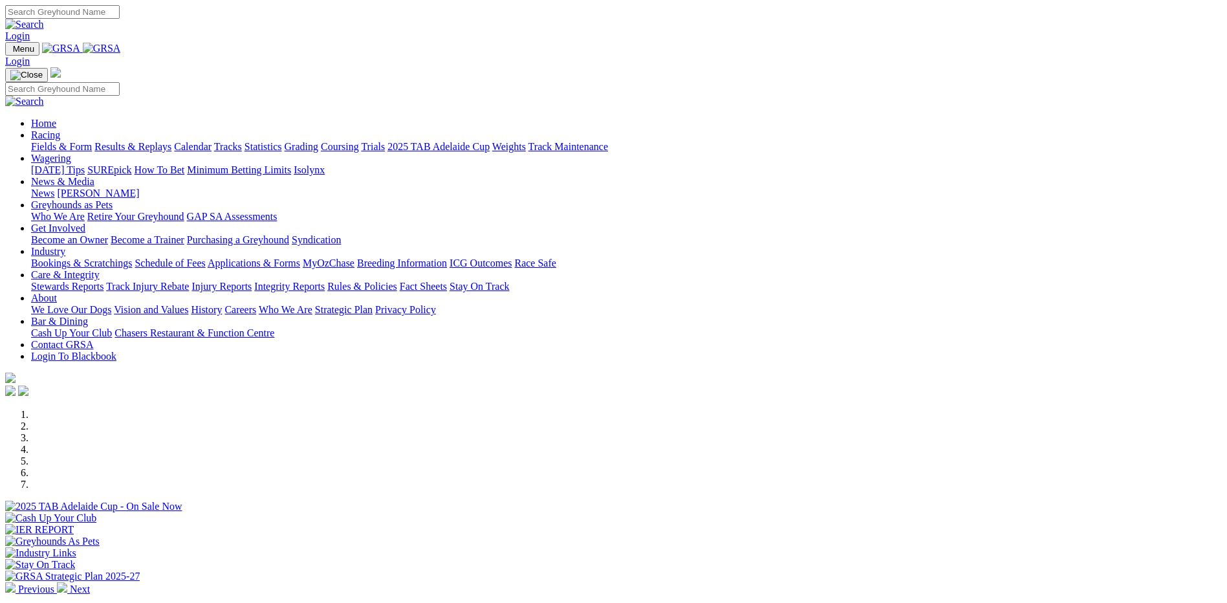 This screenshot has width=1227, height=603. Describe the element at coordinates (59, 321) in the screenshot. I see `a: Bar & Dining` at that location.